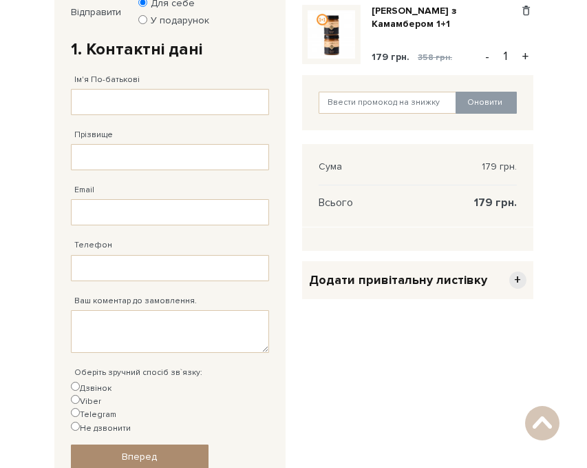 This screenshot has width=587, height=468. What do you see at coordinates (388, 103) in the screenshot?
I see `input: Ввести промокод на знижку` at bounding box center [388, 103].